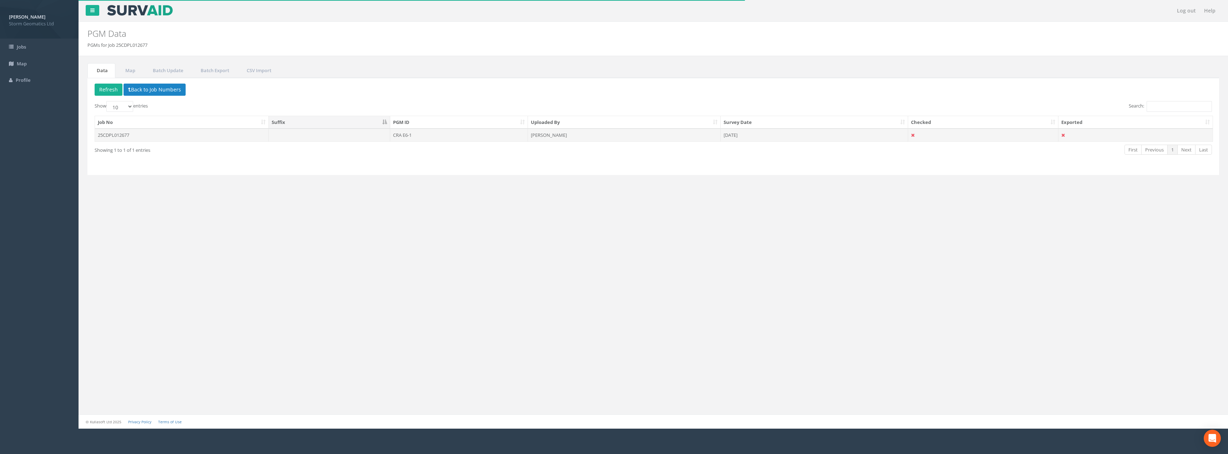 The height and width of the screenshot is (454, 1228). I want to click on span: Profile, so click(23, 80).